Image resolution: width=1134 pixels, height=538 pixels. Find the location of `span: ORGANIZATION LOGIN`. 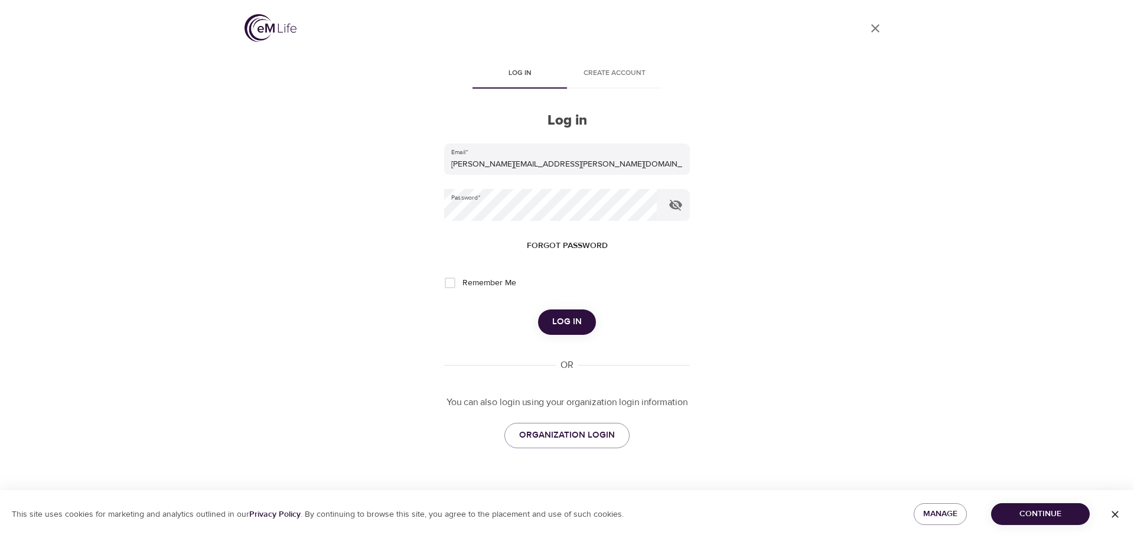

span: ORGANIZATION LOGIN is located at coordinates (567, 435).